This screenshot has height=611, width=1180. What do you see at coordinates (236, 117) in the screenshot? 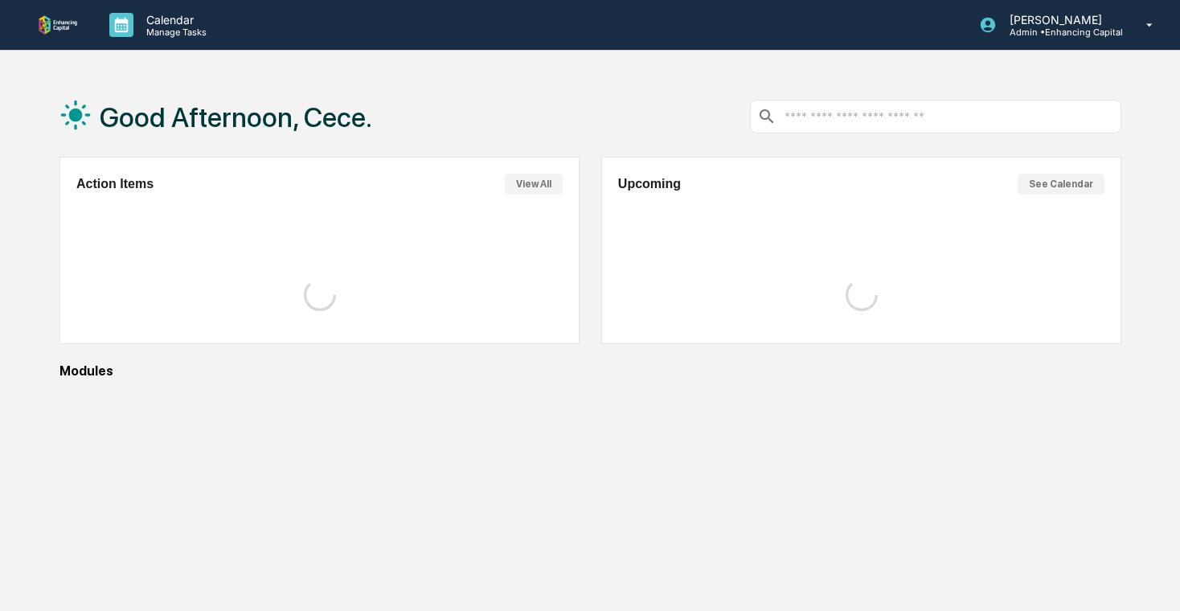
I see `h1: Good Afternoon, Cece.` at bounding box center [236, 117].